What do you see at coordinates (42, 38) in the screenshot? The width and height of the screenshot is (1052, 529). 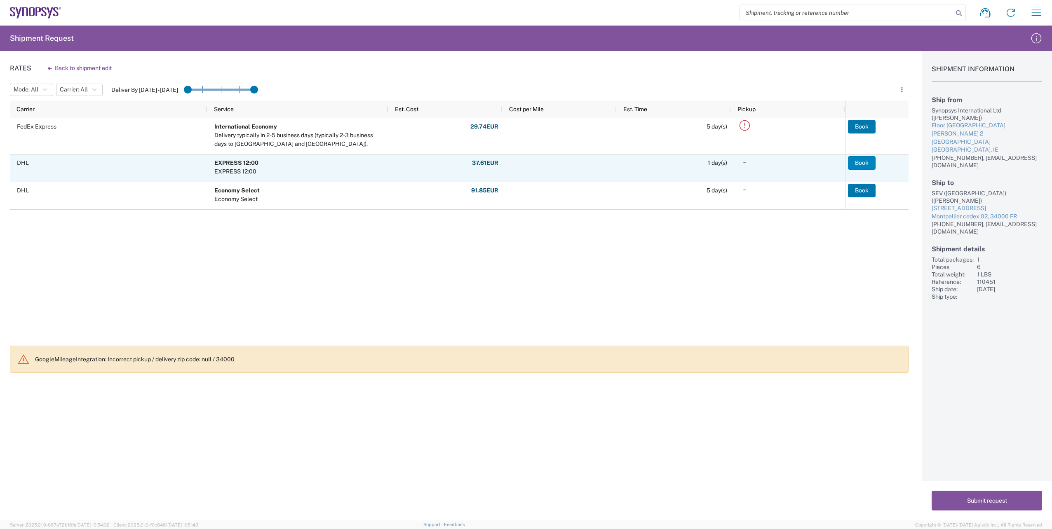 I see `h2: Shipment Request` at bounding box center [42, 38].